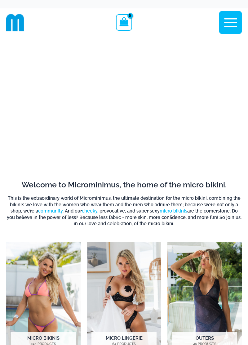 This screenshot has width=248, height=345. What do you see at coordinates (90, 211) in the screenshot?
I see `a: cheeky` at bounding box center [90, 211].